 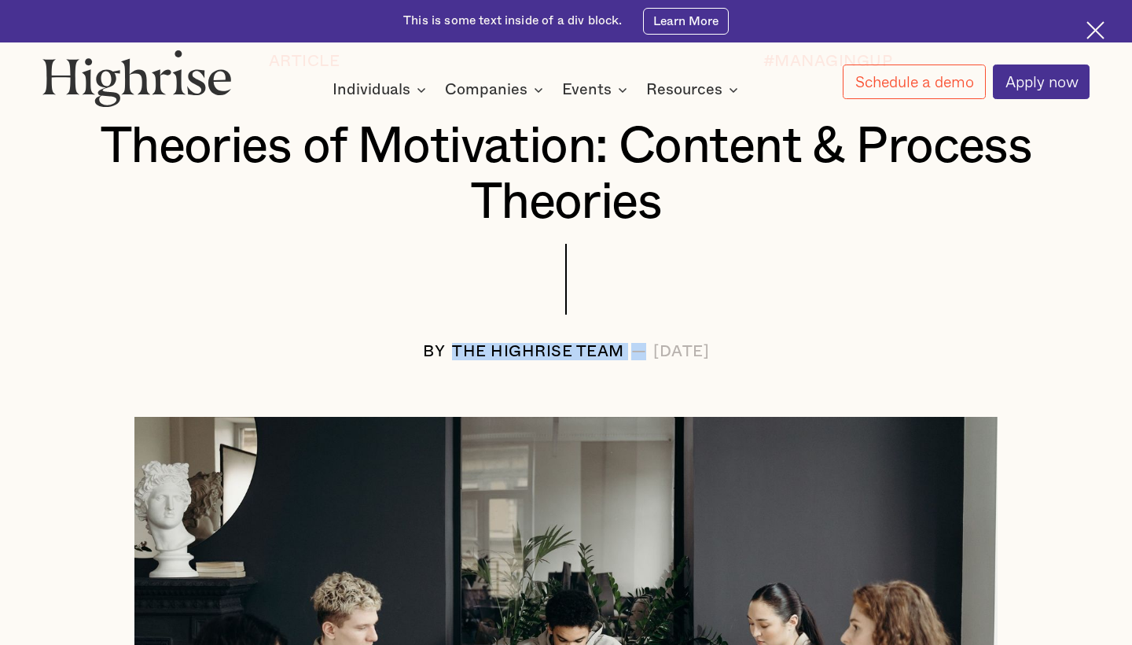 I want to click on div: The Highrise Team, so click(x=538, y=351).